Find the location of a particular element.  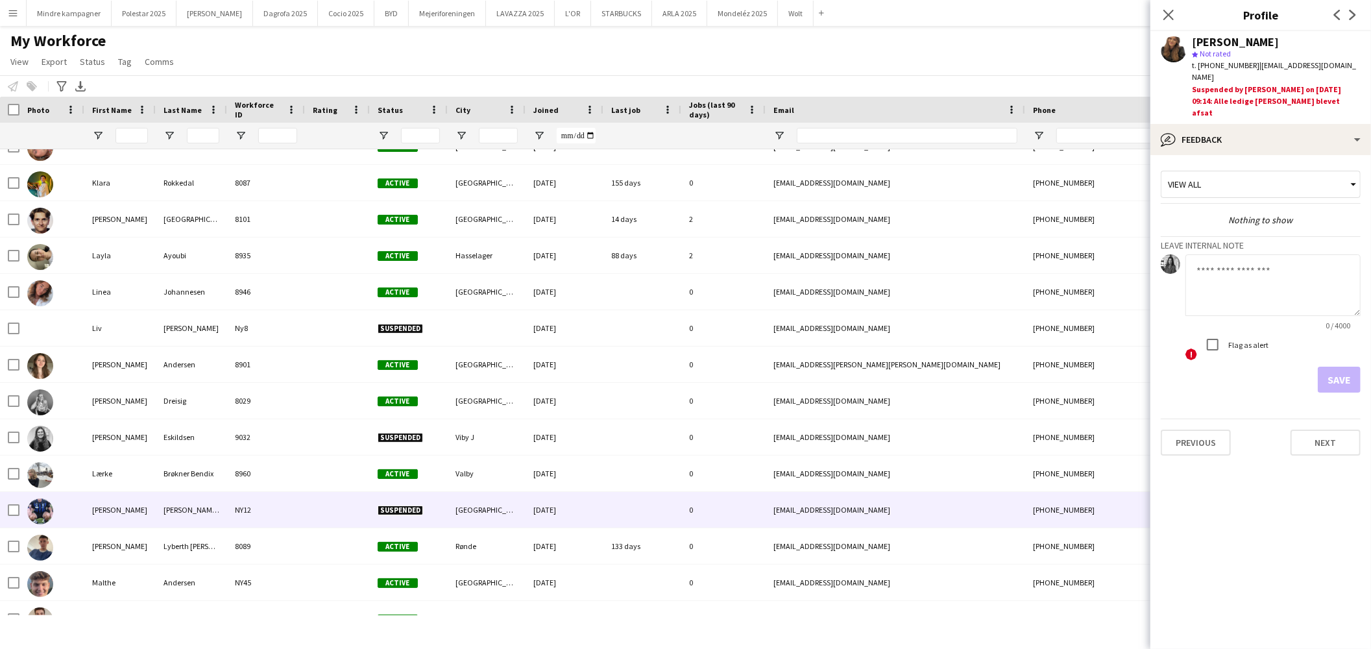

div: Layla is located at coordinates (120, 255).